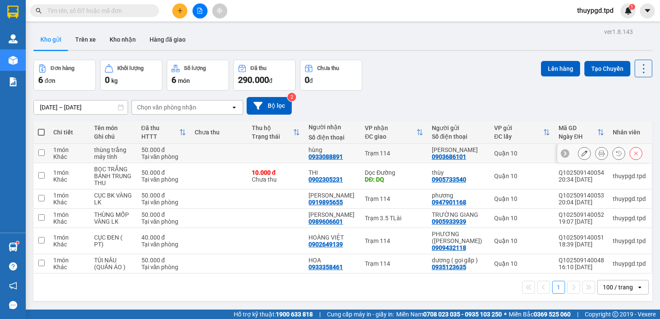  Describe the element at coordinates (13, 82) in the screenshot. I see `img: solution-icon` at that location.